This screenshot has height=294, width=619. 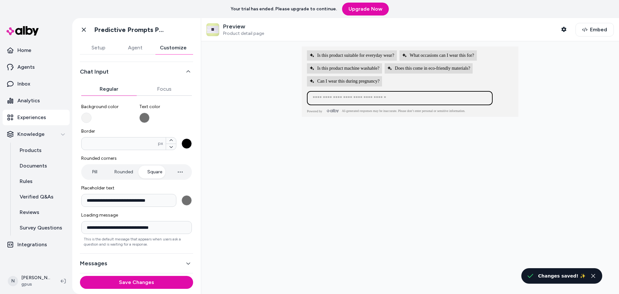 I want to click on p: Agents, so click(x=26, y=67).